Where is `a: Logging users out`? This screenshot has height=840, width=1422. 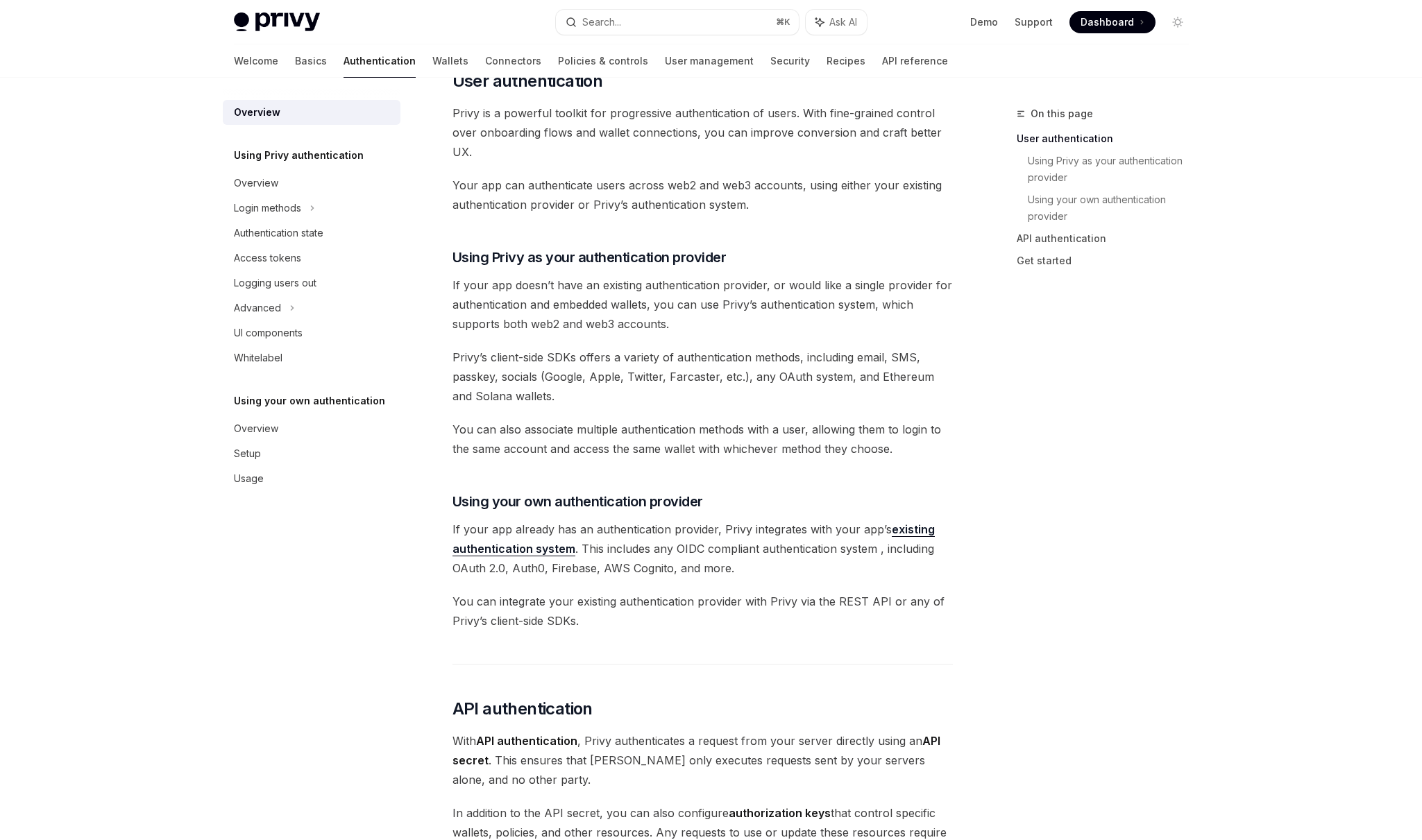 a: Logging users out is located at coordinates (312, 283).